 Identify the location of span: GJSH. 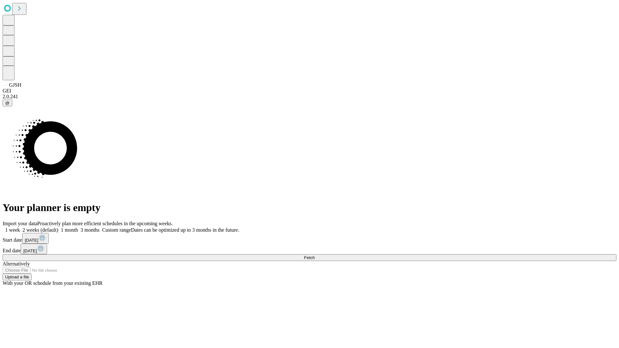
(15, 85).